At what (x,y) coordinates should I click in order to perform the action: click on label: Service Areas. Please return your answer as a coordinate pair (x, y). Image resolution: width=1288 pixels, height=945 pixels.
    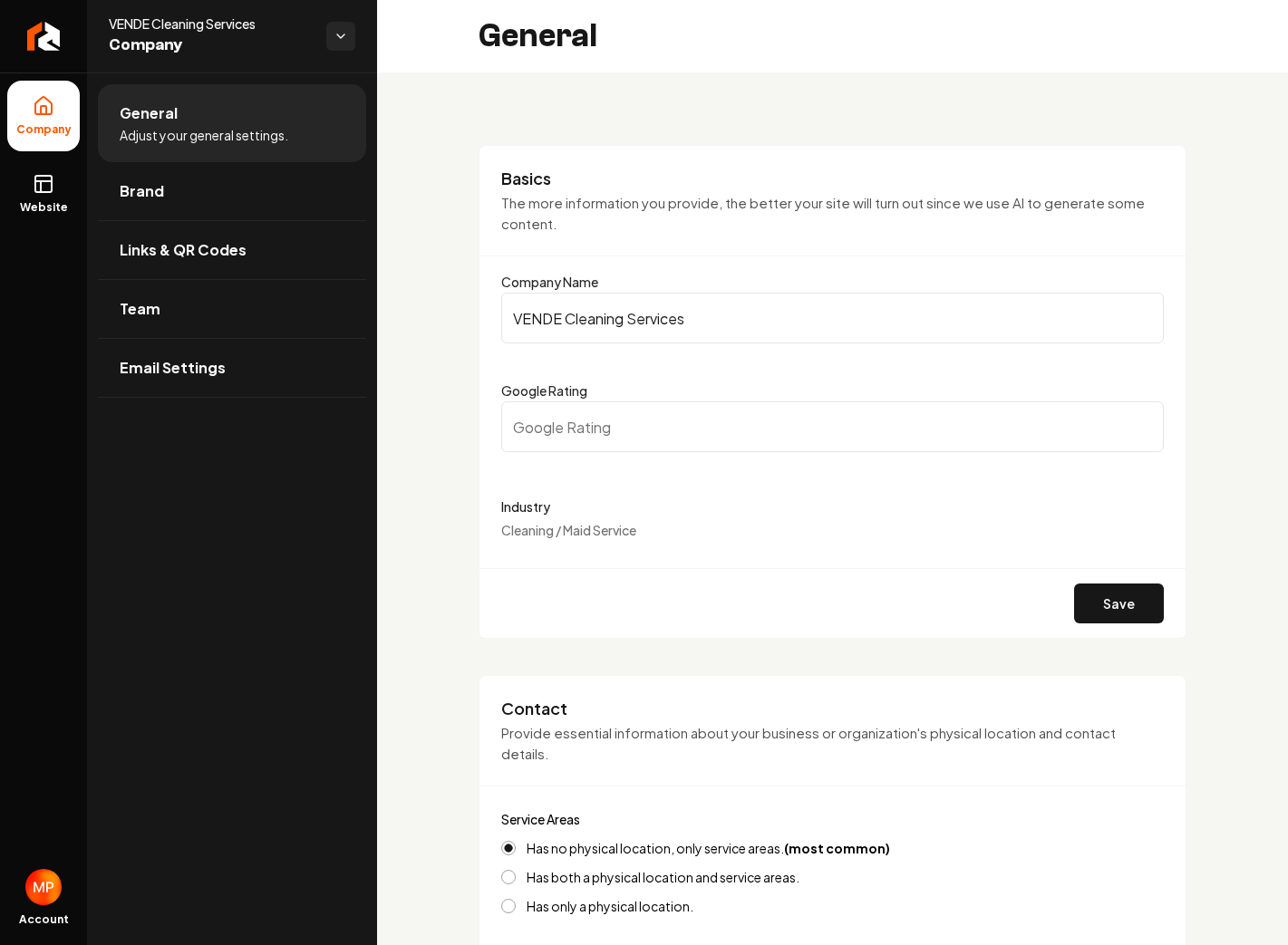
    Looking at the image, I should click on (540, 820).